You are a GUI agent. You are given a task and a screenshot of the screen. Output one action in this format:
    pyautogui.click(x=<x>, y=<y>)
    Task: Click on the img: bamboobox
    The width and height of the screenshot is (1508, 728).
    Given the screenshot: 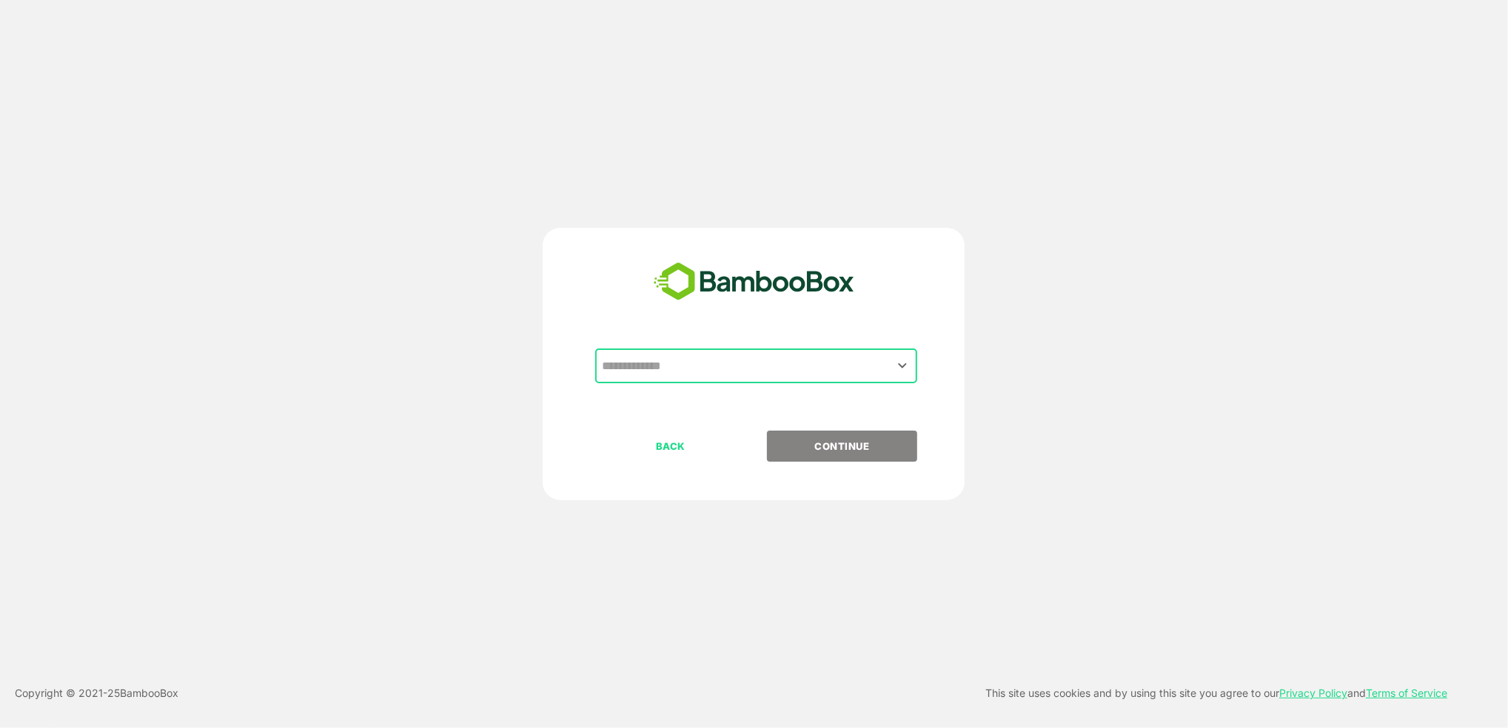 What is the action you would take?
    pyautogui.click(x=754, y=282)
    